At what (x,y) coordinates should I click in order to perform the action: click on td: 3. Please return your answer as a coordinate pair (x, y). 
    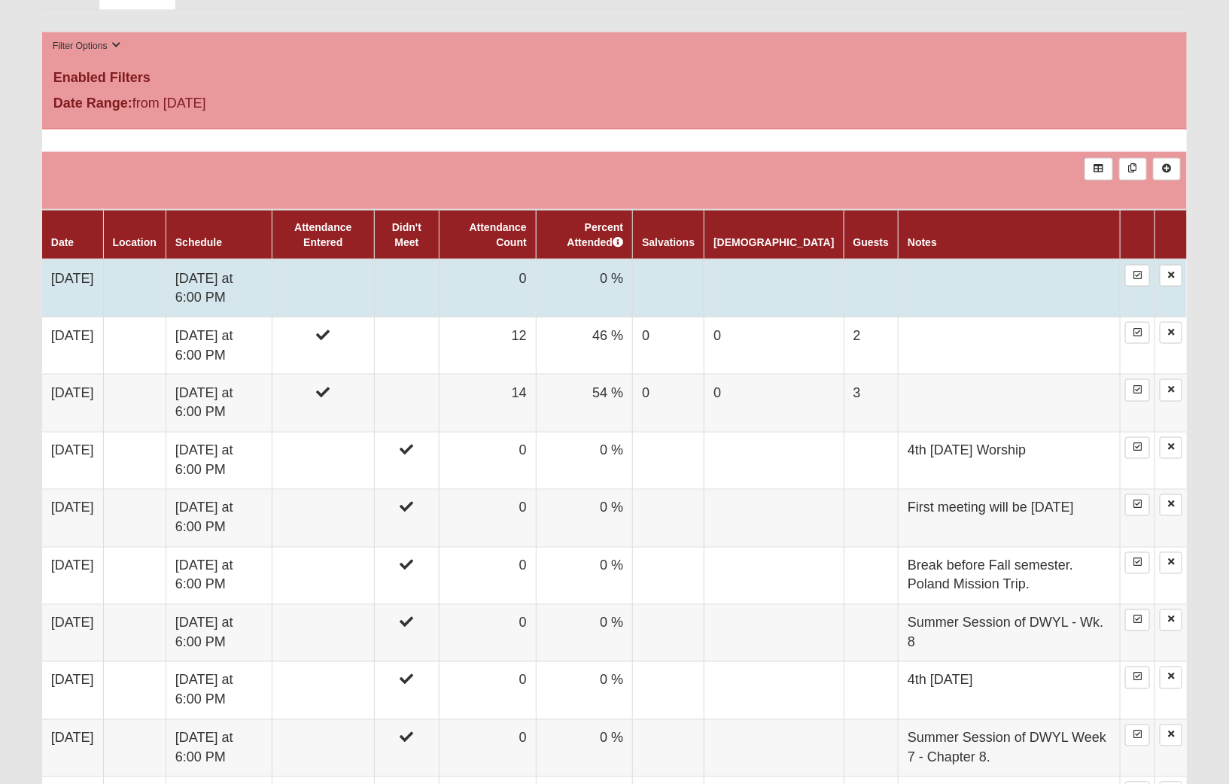
    Looking at the image, I should click on (871, 404).